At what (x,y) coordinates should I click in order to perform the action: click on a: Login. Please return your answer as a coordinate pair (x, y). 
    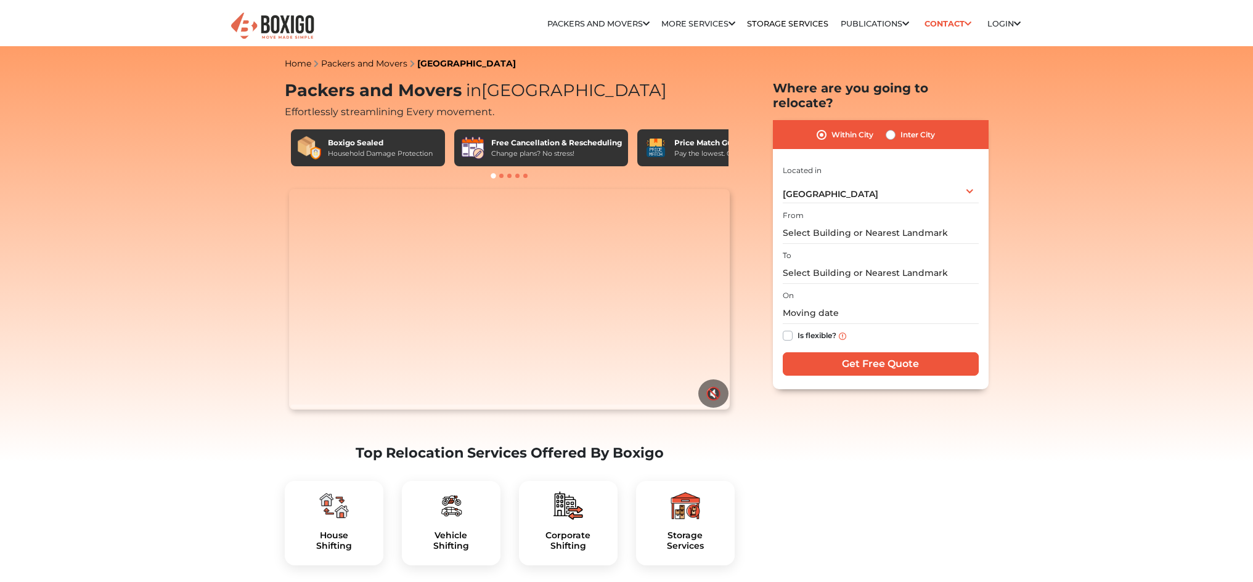
    Looking at the image, I should click on (1004, 23).